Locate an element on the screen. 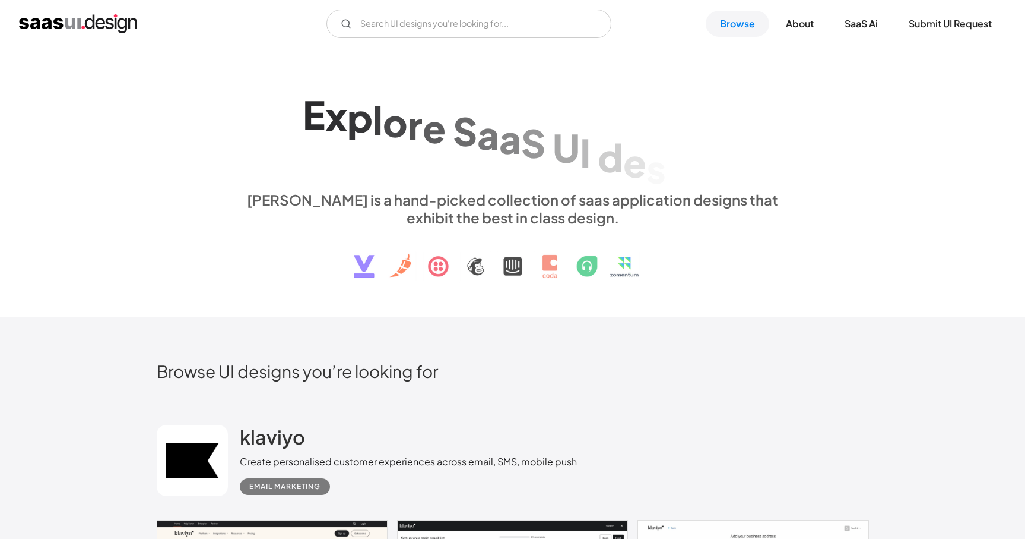  img: text, icon, saas logo is located at coordinates (513, 257).